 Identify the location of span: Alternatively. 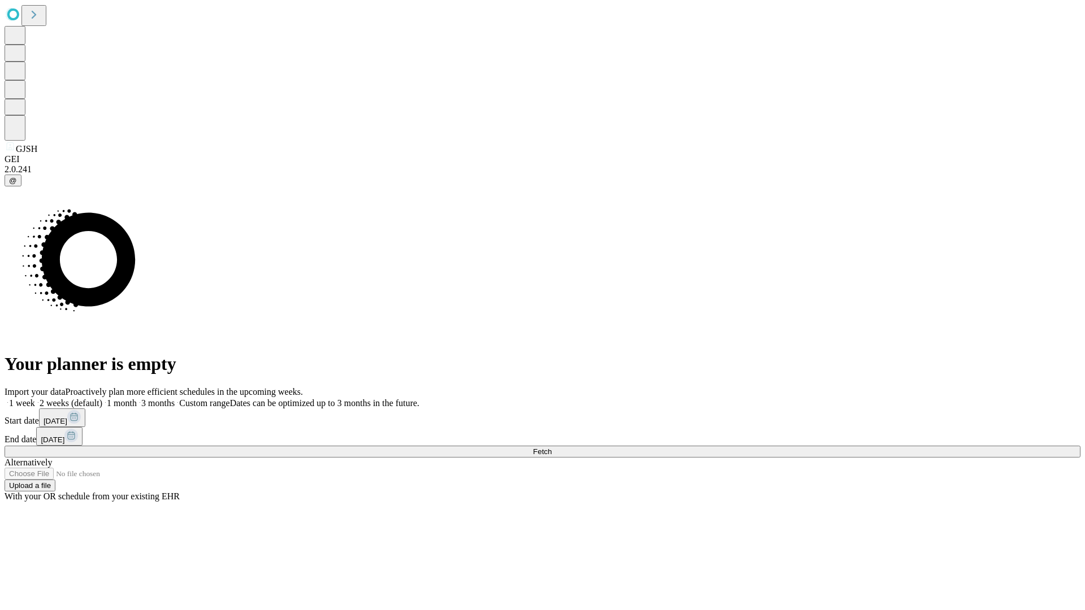
(28, 462).